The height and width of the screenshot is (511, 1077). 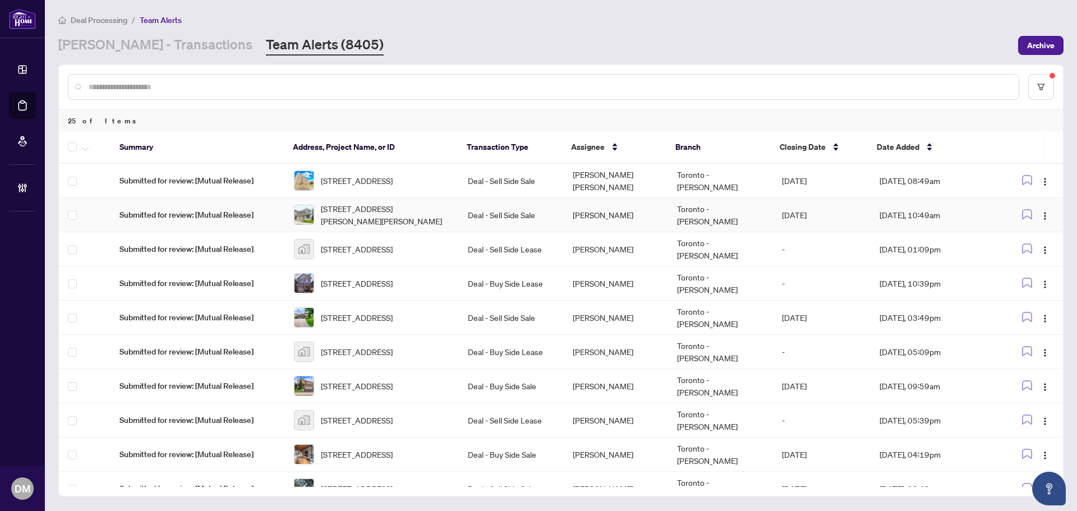 What do you see at coordinates (718, 147) in the screenshot?
I see `th: Branch` at bounding box center [718, 147].